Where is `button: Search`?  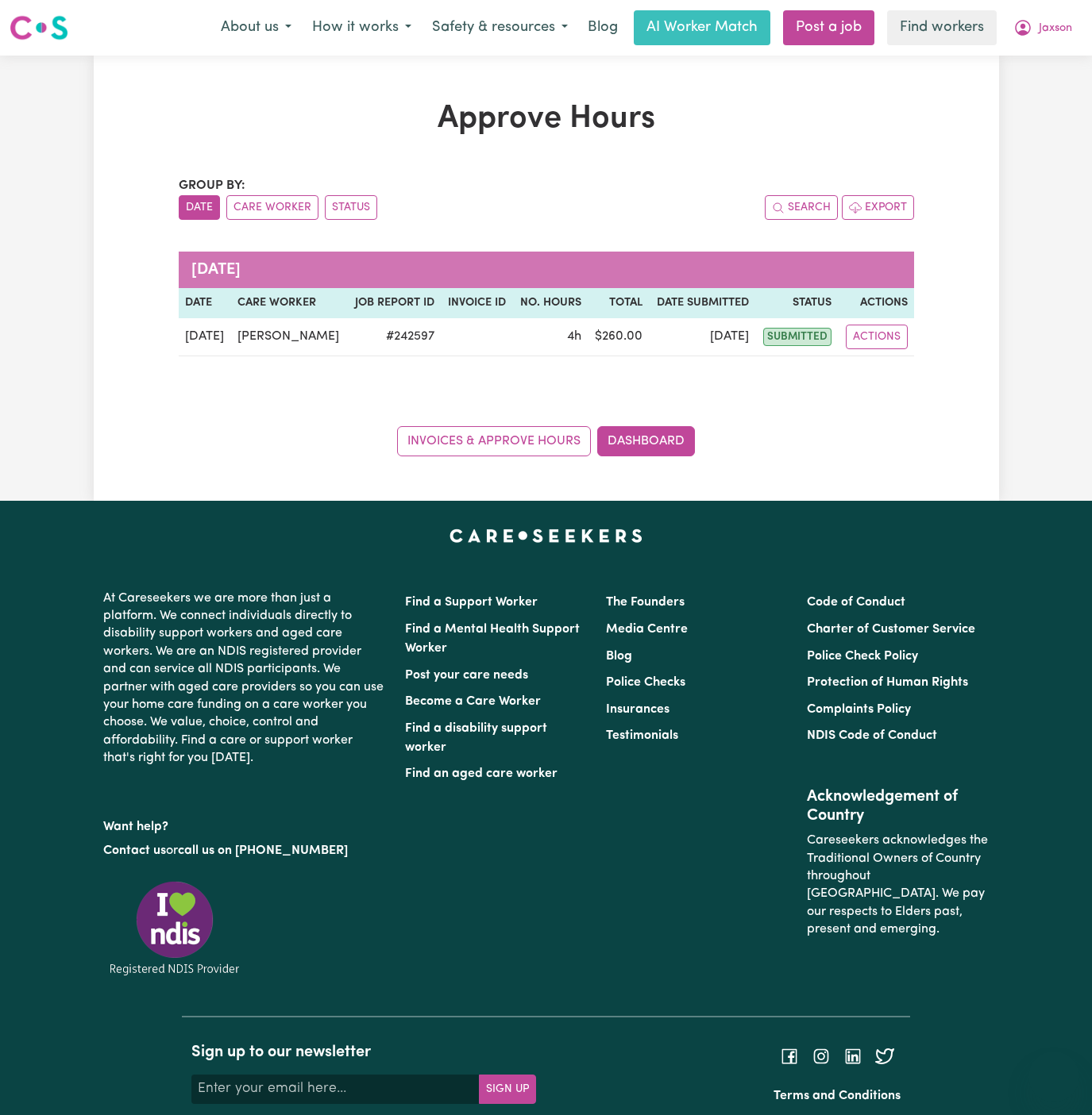
button: Search is located at coordinates (801, 208).